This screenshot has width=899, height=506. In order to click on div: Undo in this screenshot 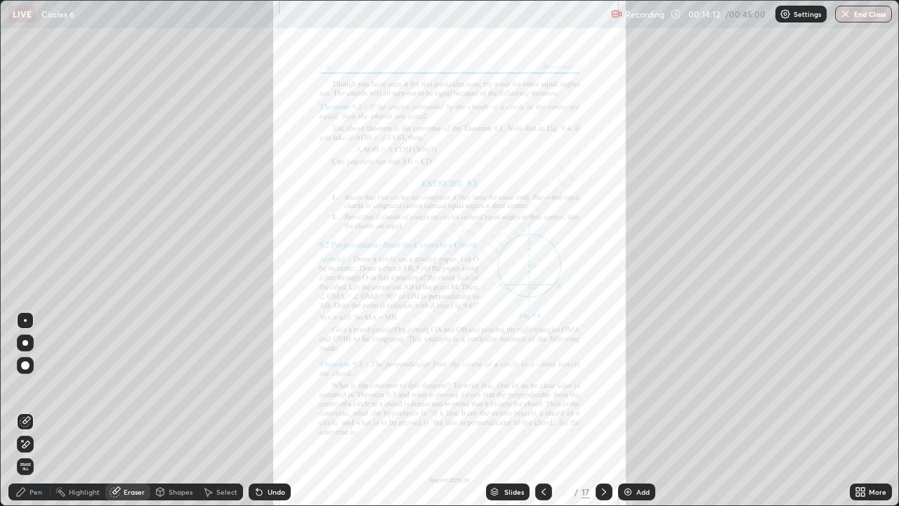, I will do `click(276, 492)`.